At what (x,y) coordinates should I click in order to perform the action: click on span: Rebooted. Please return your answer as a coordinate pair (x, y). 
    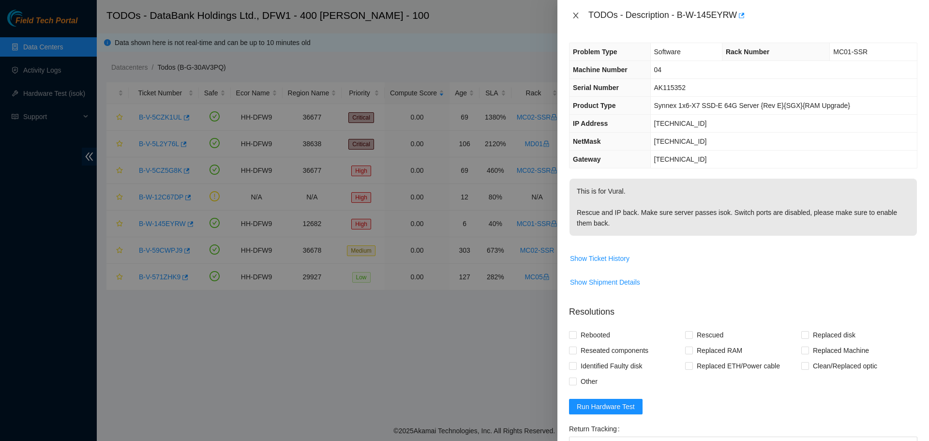
    Looking at the image, I should click on (595, 335).